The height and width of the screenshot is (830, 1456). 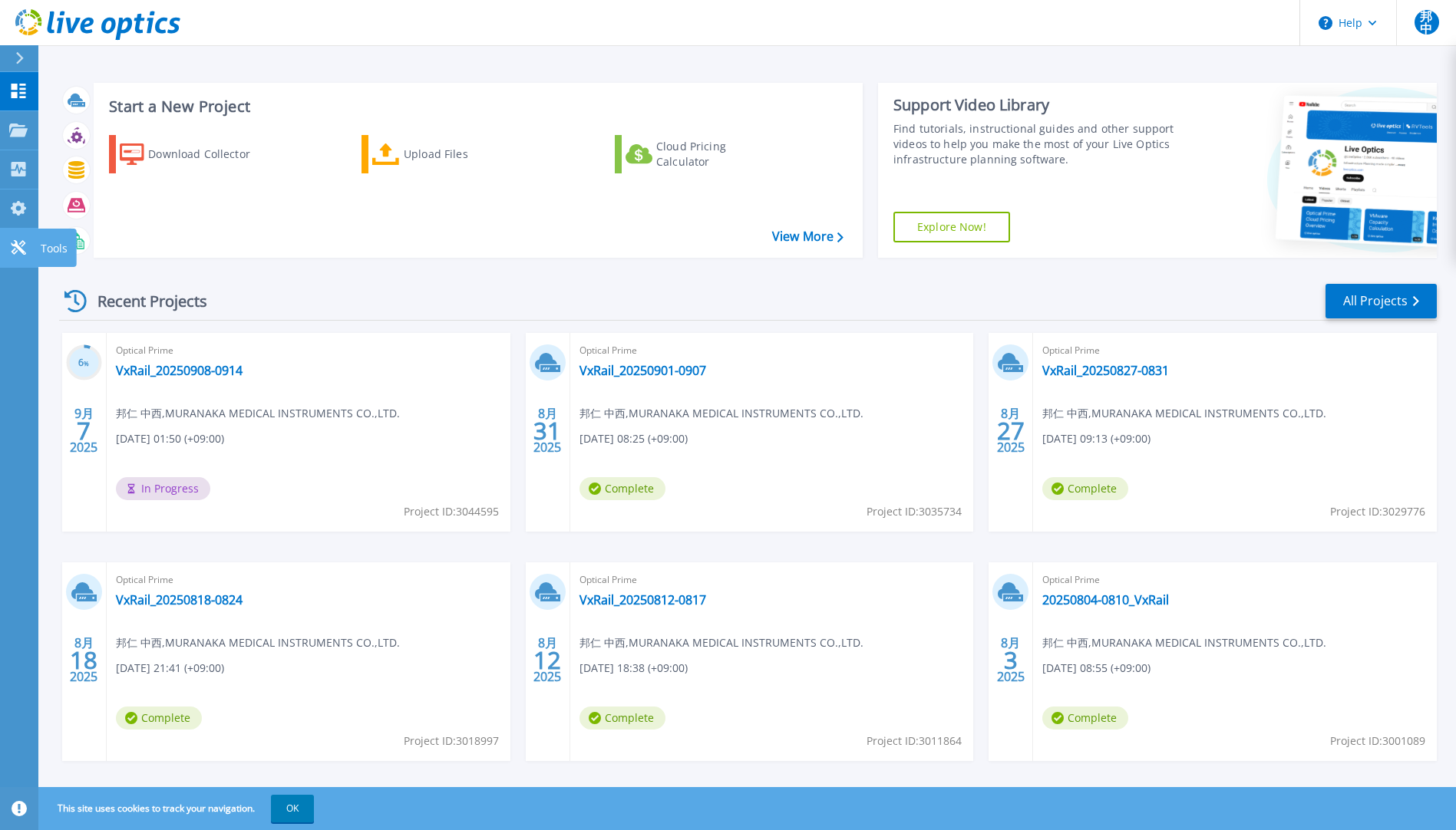 I want to click on div: Find tutorials, instructional guides and other support videos to help you make the most of your L..., so click(x=1036, y=144).